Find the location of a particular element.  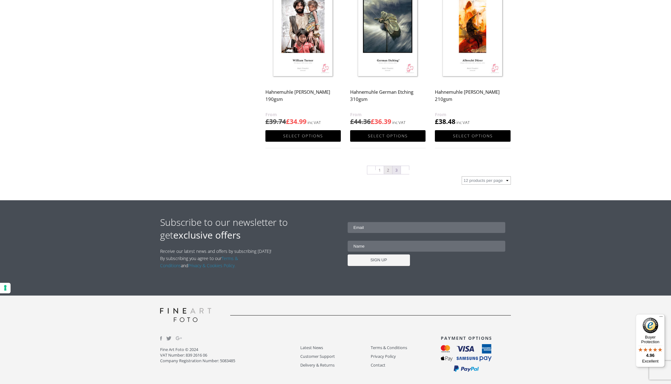

bdi: 34.99 is located at coordinates (296, 121).